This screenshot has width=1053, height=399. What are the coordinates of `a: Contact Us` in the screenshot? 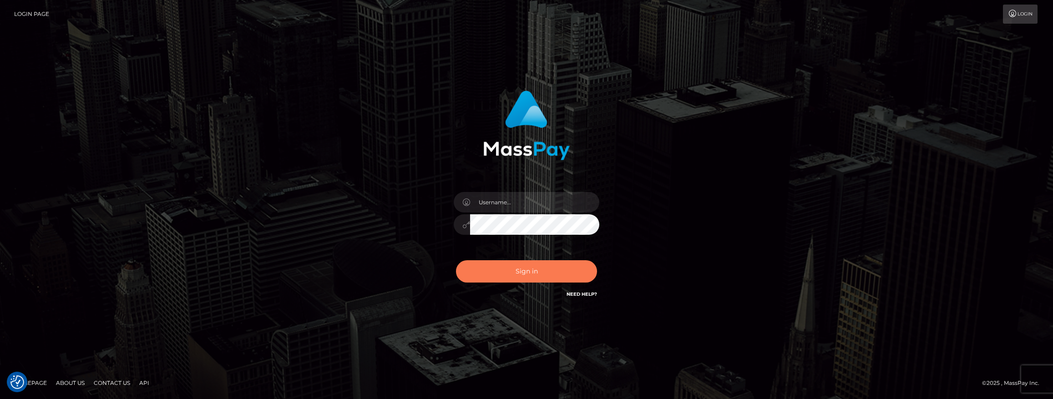 It's located at (112, 383).